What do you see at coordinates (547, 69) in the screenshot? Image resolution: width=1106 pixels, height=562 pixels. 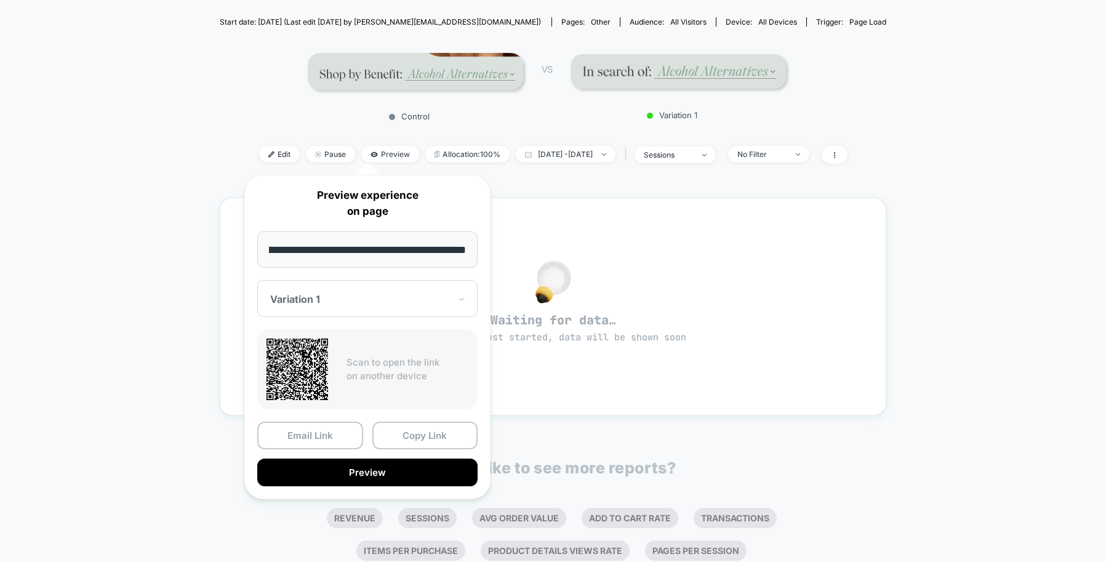 I see `span: VS` at bounding box center [547, 69].